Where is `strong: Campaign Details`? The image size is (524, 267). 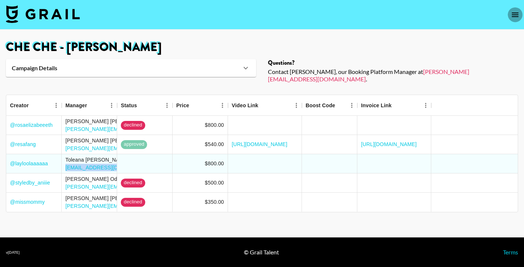
strong: Campaign Details is located at coordinates (34, 68).